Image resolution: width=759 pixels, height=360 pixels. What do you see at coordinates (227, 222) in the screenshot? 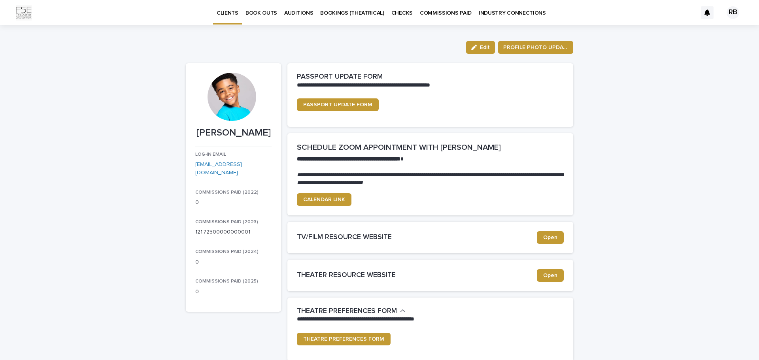
I see `span: COMMISSIONS PAID (2023)` at bounding box center [227, 222].